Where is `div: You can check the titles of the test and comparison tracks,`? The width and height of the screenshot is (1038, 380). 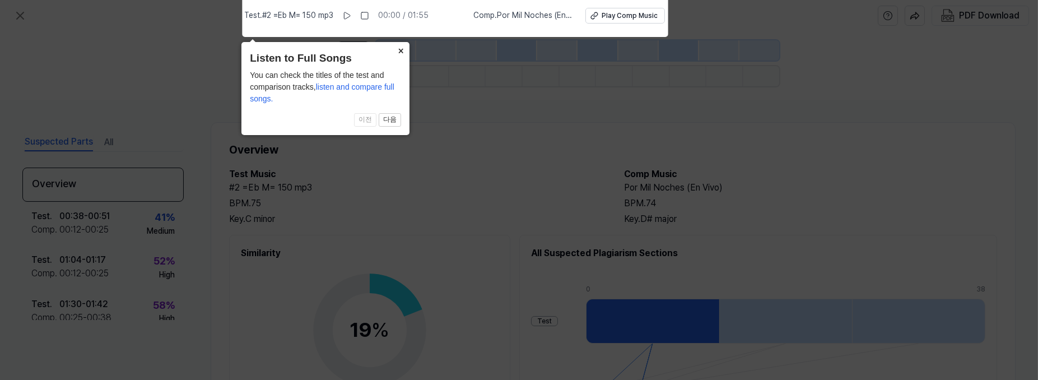 div: You can check the titles of the test and comparison tracks, is located at coordinates (325, 87).